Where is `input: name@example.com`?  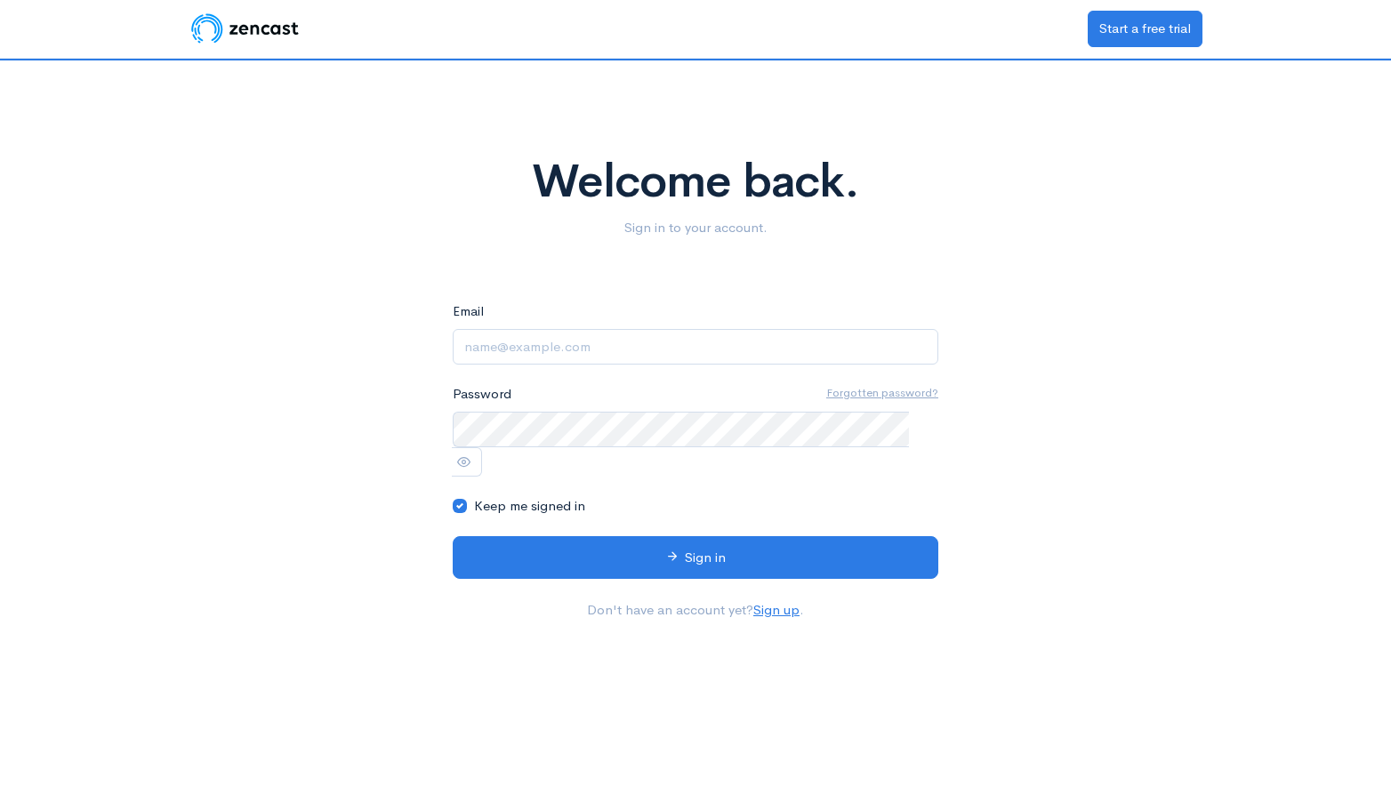 input: name@example.com is located at coordinates (695, 347).